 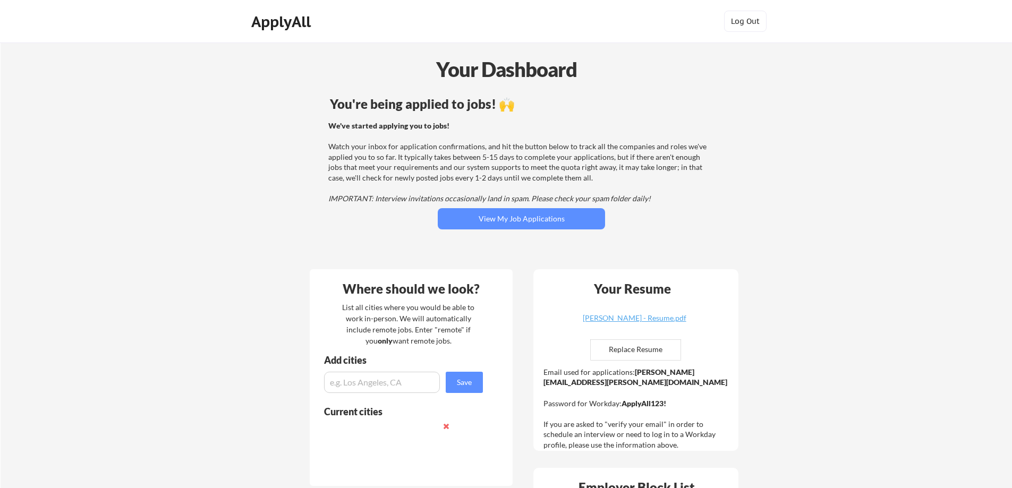 I want to click on button: Save, so click(x=464, y=382).